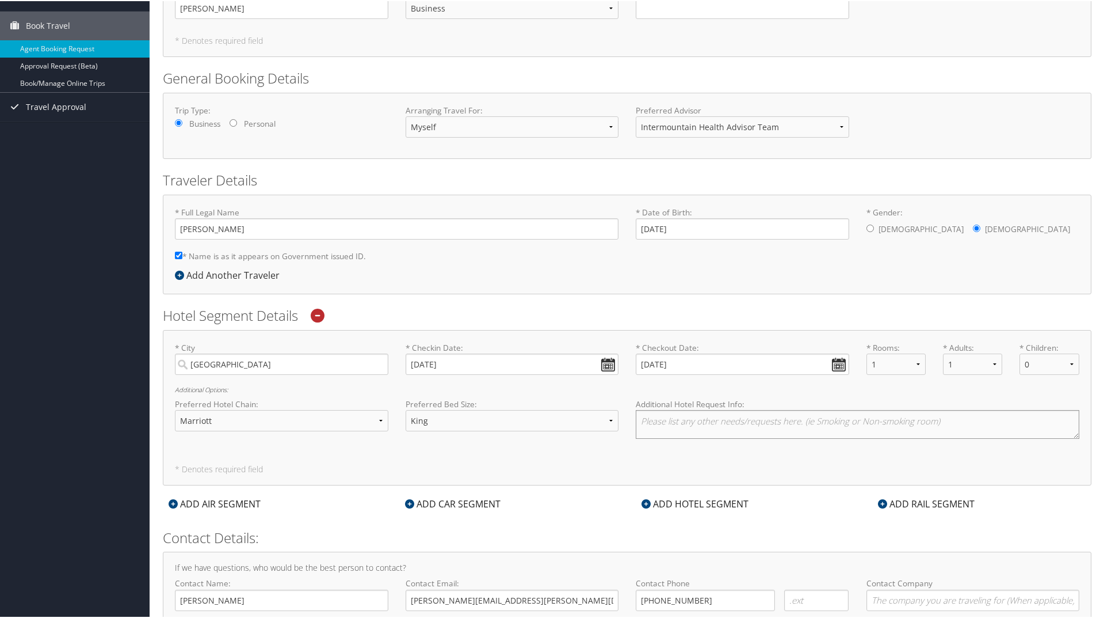  What do you see at coordinates (973, 223) in the screenshot?
I see `label: * Gender:` at bounding box center [973, 223].